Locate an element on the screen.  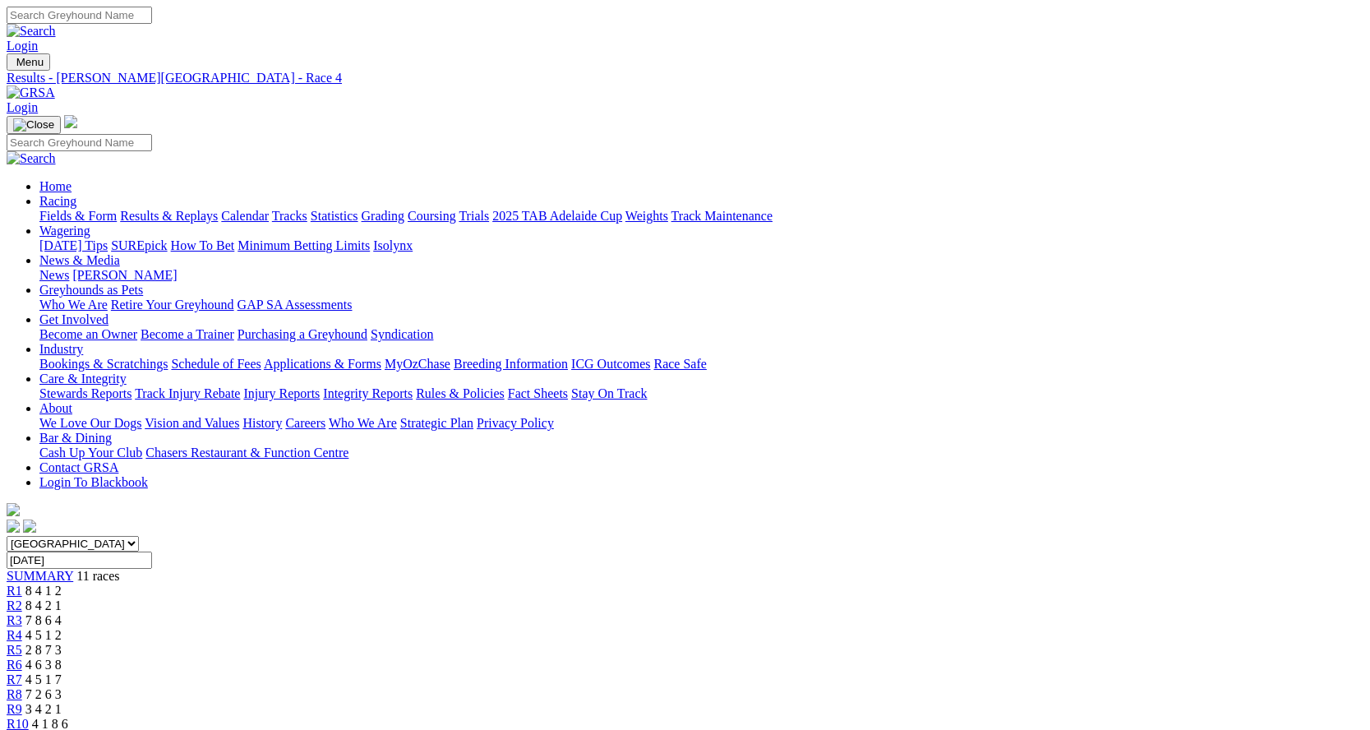
div: Get Involved is located at coordinates (701, 334).